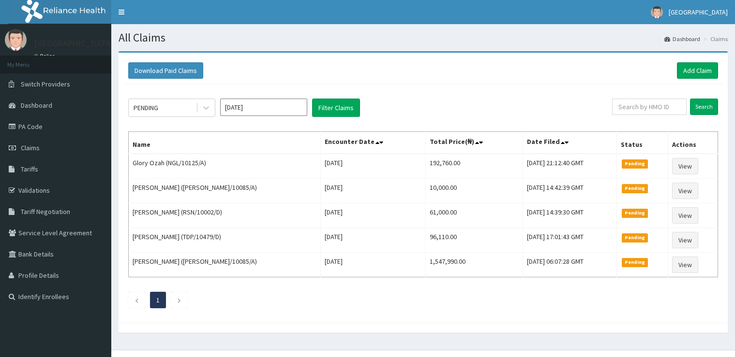 The height and width of the screenshot is (357, 735). Describe the element at coordinates (423, 38) in the screenshot. I see `h1: All Claims` at that location.